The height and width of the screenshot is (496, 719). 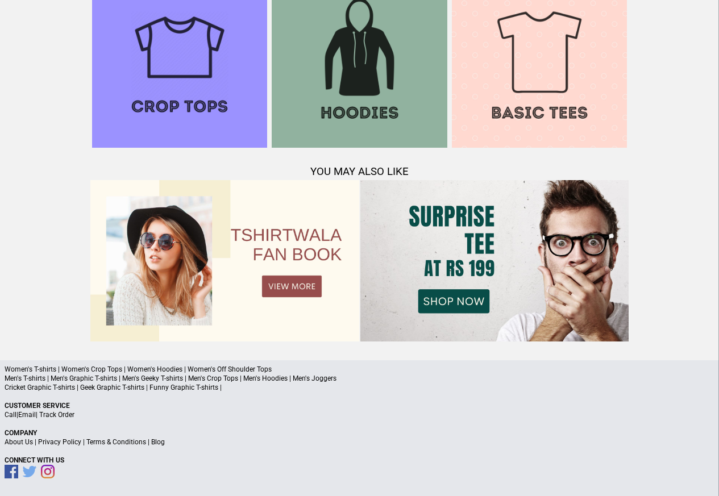 I want to click on a: Call, so click(x=10, y=415).